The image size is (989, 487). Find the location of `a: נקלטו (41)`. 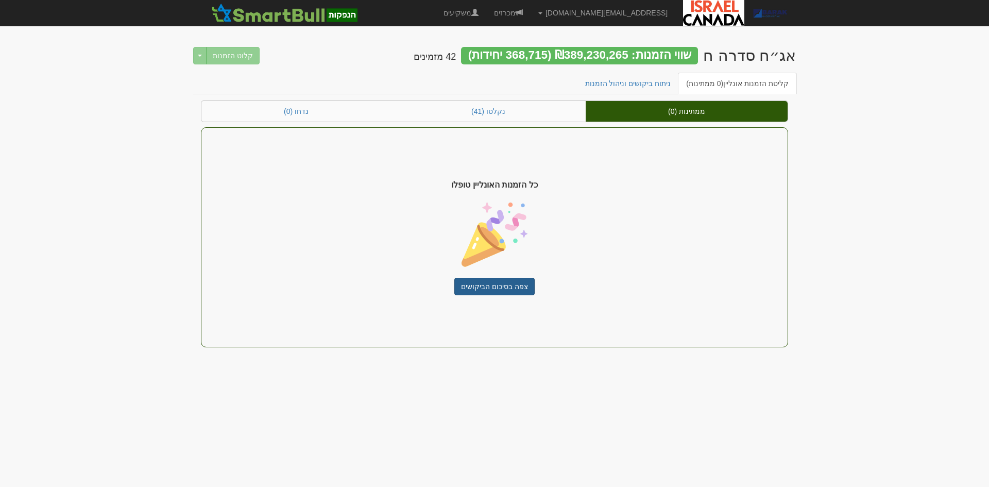

a: נקלטו (41) is located at coordinates (488, 111).